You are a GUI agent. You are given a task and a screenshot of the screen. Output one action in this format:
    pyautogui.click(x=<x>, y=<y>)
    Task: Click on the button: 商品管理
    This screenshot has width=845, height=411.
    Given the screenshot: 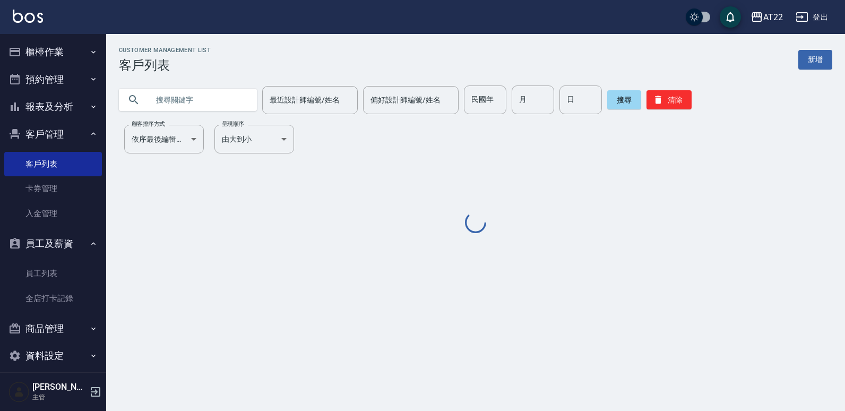 What is the action you would take?
    pyautogui.click(x=53, y=328)
    